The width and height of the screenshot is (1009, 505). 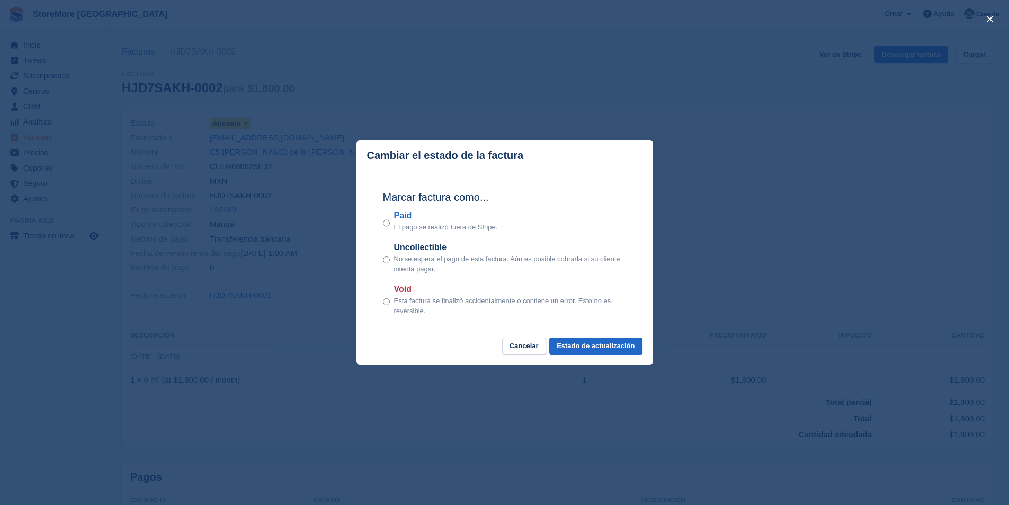 I want to click on button: Estado de actualización, so click(x=596, y=346).